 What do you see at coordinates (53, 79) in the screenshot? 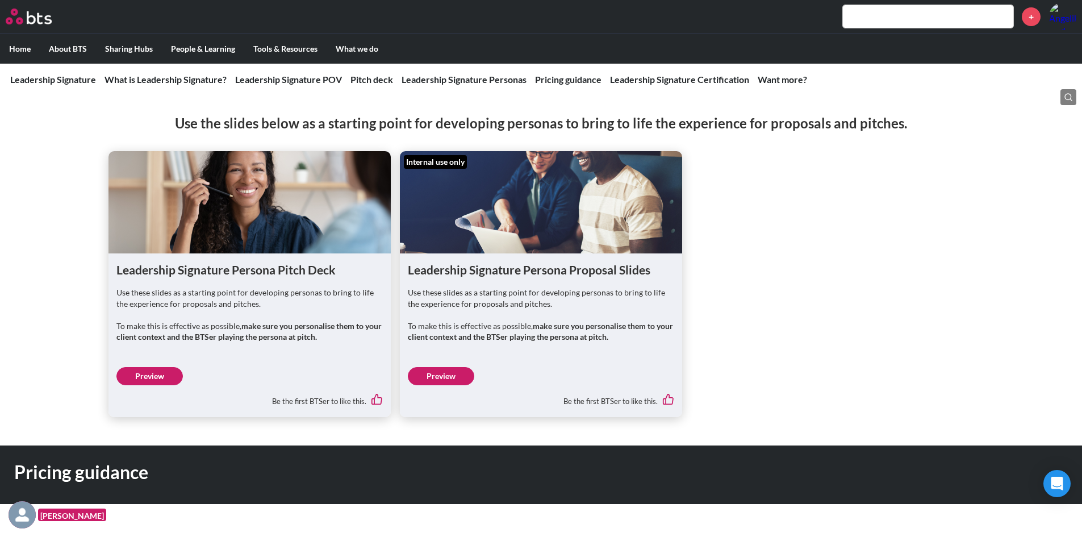
I see `a: Leadership Signature` at bounding box center [53, 79].